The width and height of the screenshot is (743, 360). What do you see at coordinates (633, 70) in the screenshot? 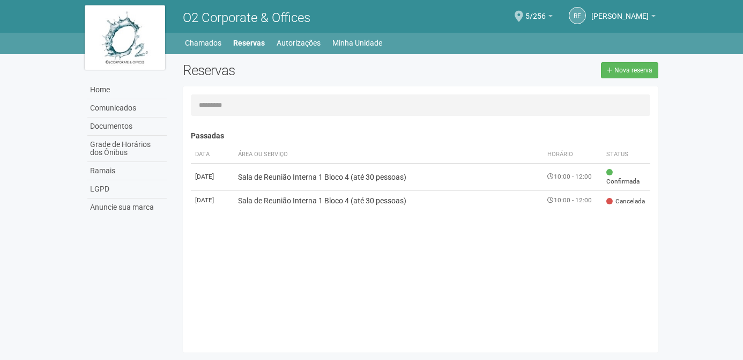
I see `span: Nova reserva` at bounding box center [633, 70].